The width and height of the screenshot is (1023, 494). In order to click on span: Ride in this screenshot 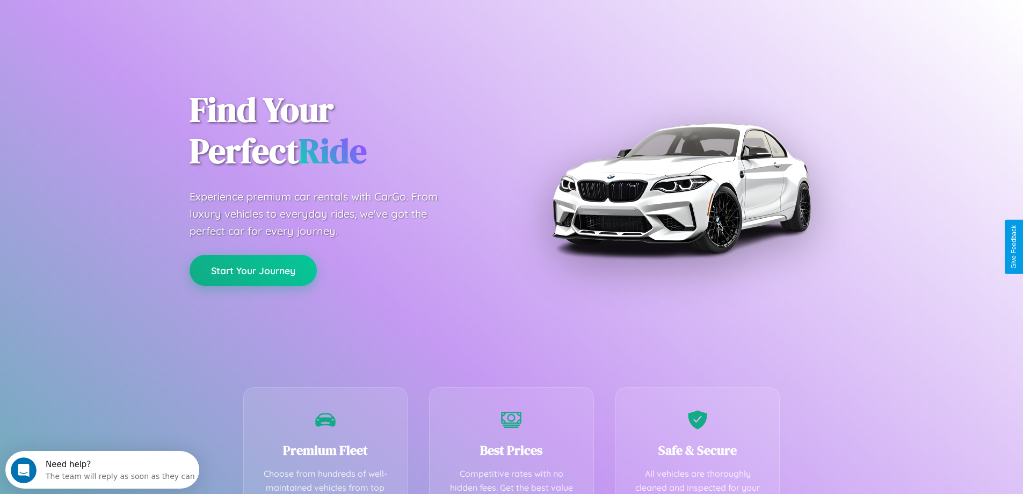, I will do `click(333, 150)`.